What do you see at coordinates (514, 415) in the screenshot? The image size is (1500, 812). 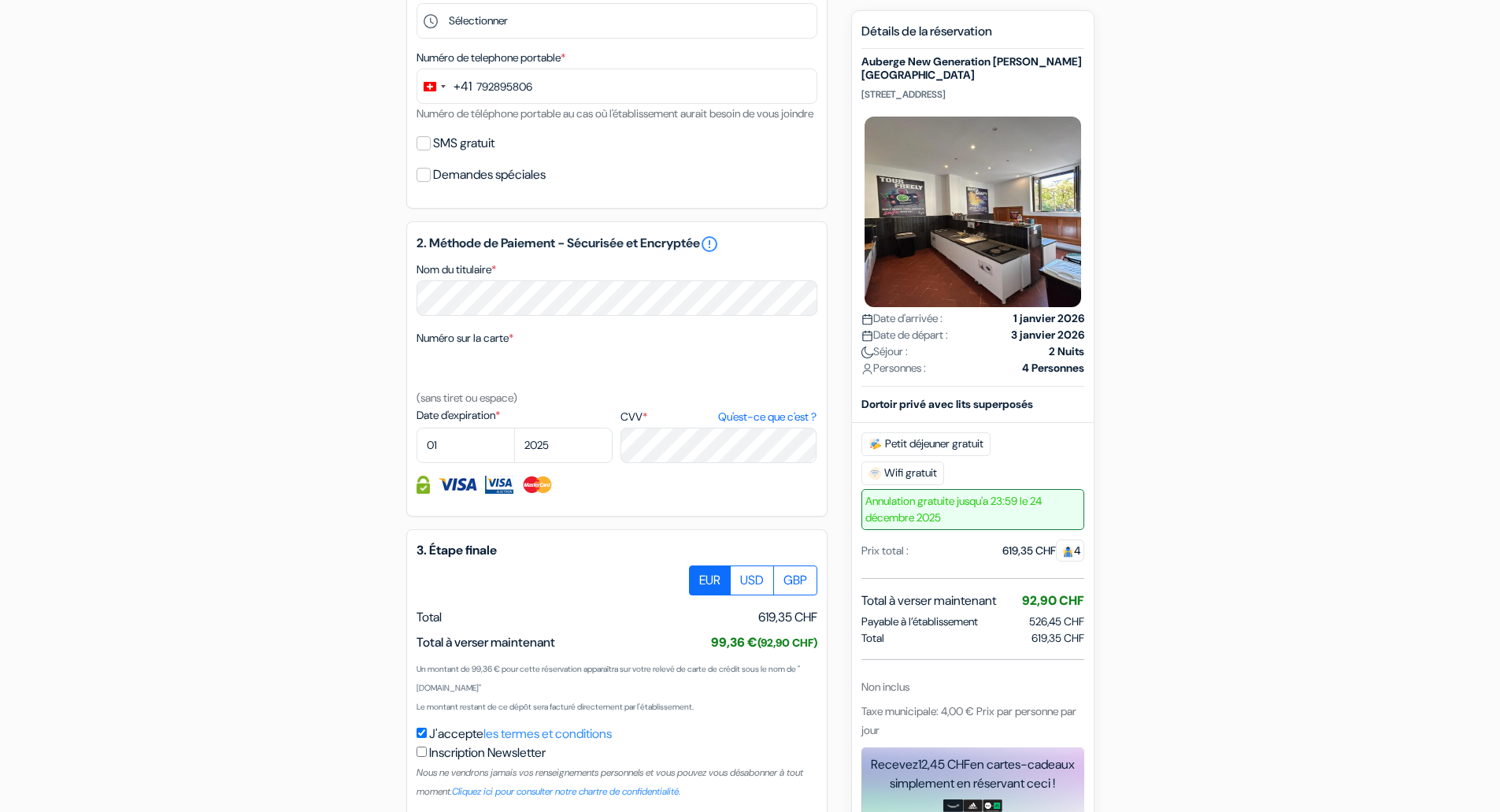 I see `label: Date d'expiration` at bounding box center [514, 415].